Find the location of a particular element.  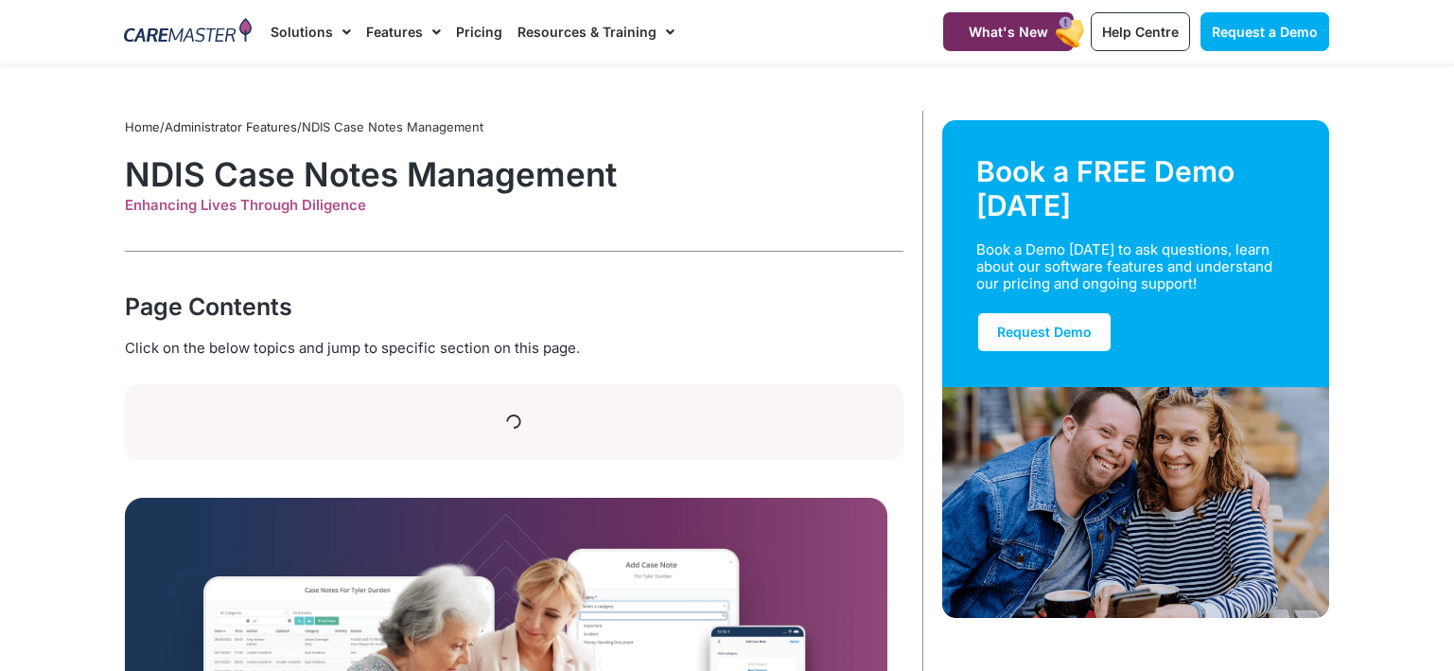

a: Administrator Features is located at coordinates (231, 127).